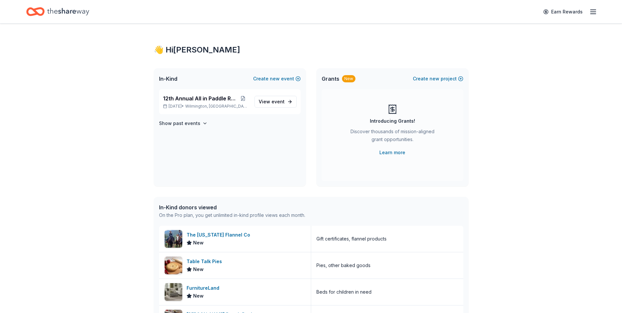  What do you see at coordinates (276, 102) in the screenshot?
I see `a: View event` at bounding box center [276, 102].